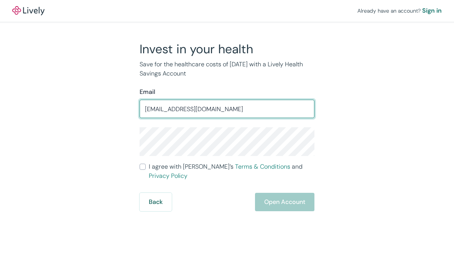 The image size is (454, 276). Describe the element at coordinates (227, 49) in the screenshot. I see `h2: Invest in your health` at that location.